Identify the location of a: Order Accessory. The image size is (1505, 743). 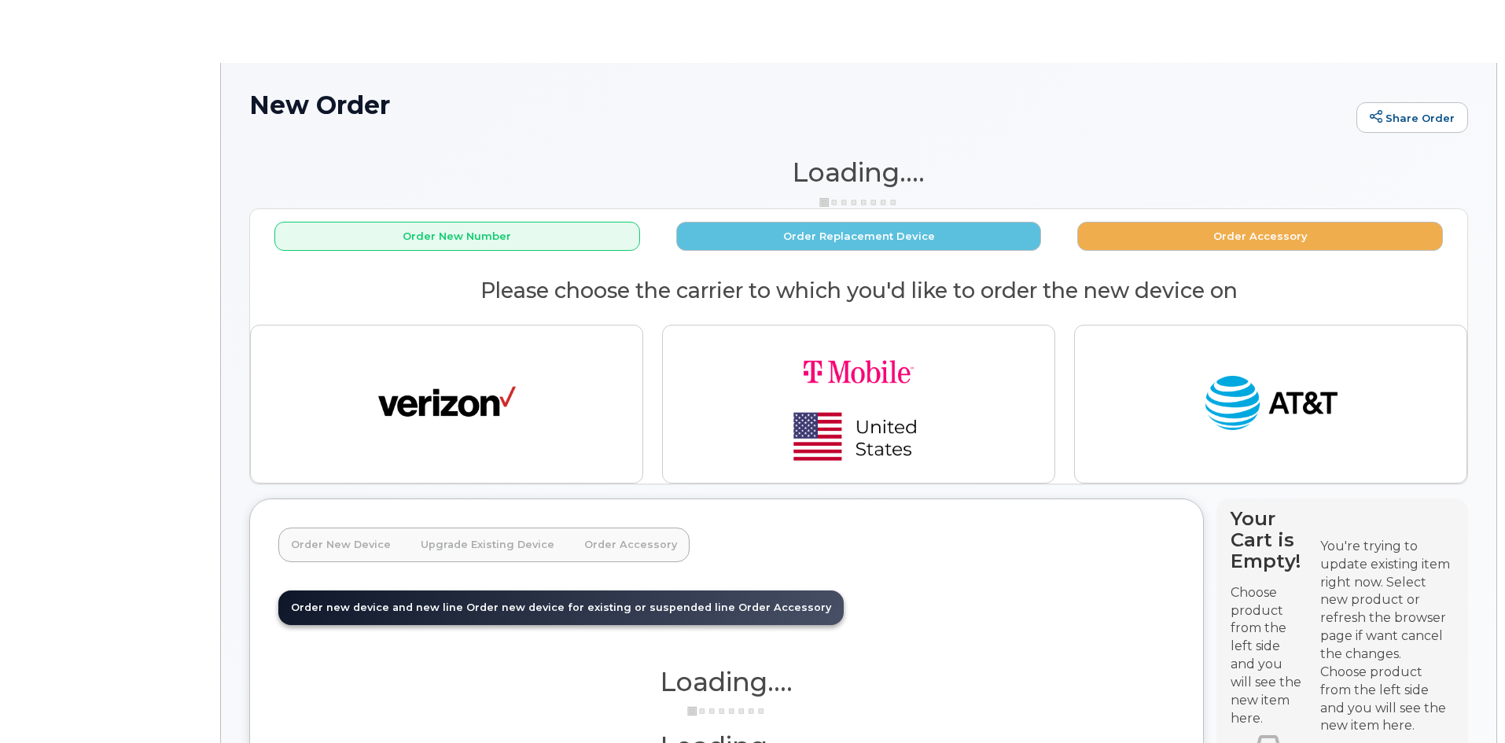
(631, 545).